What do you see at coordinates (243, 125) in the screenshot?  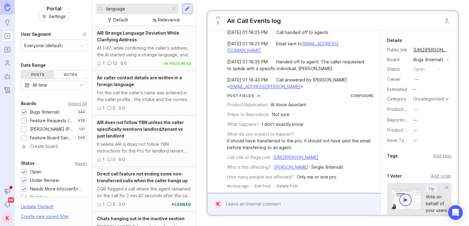 I see `div: What happens?` at bounding box center [243, 125].